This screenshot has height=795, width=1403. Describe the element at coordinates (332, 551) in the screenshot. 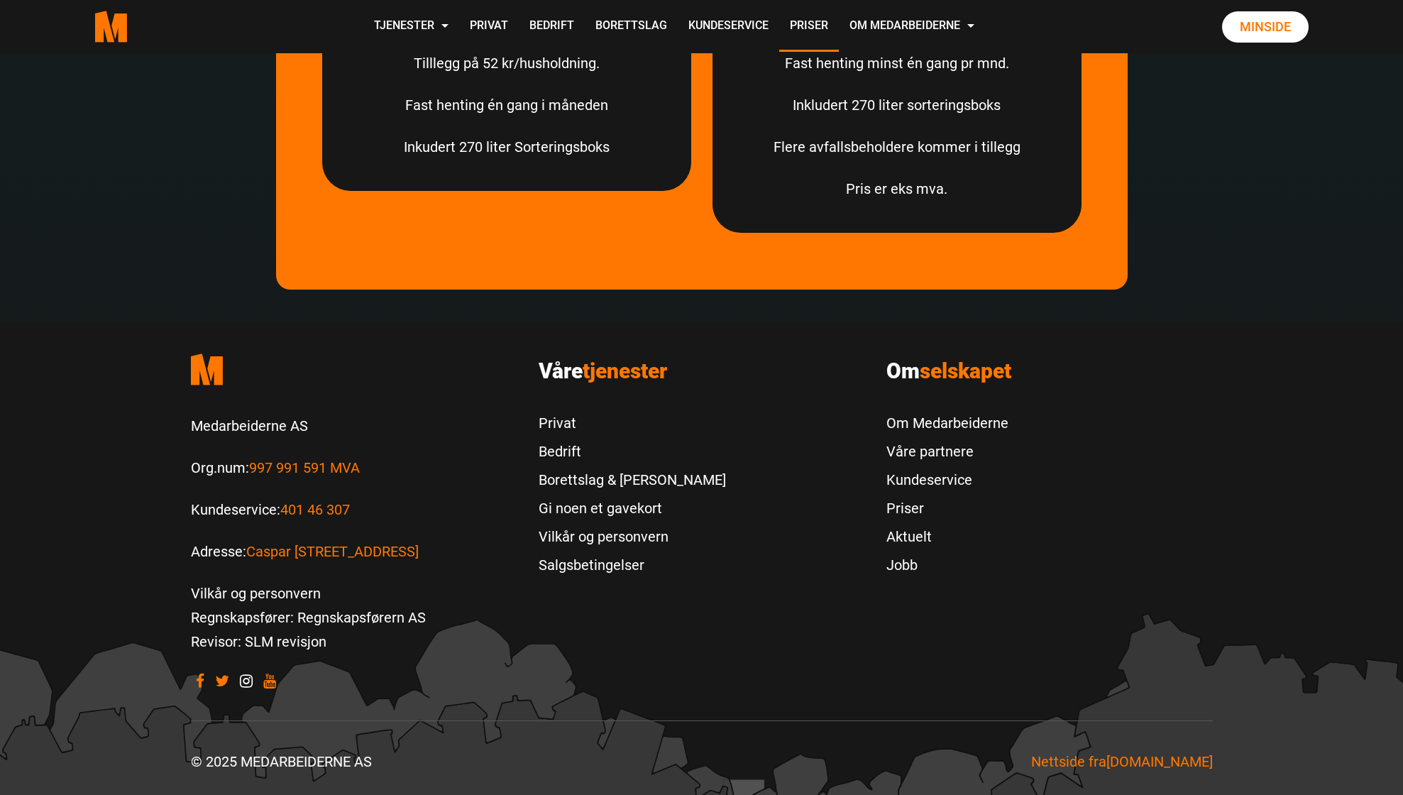

I see `a: Les mer om Caspar Storms vei 16, 0664 Oslo` at that location.